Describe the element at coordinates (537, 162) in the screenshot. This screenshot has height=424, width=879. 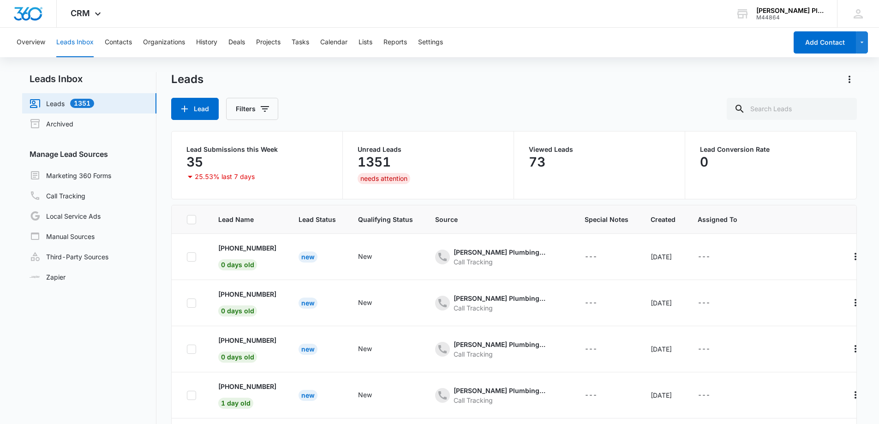
I see `p: 73` at that location.